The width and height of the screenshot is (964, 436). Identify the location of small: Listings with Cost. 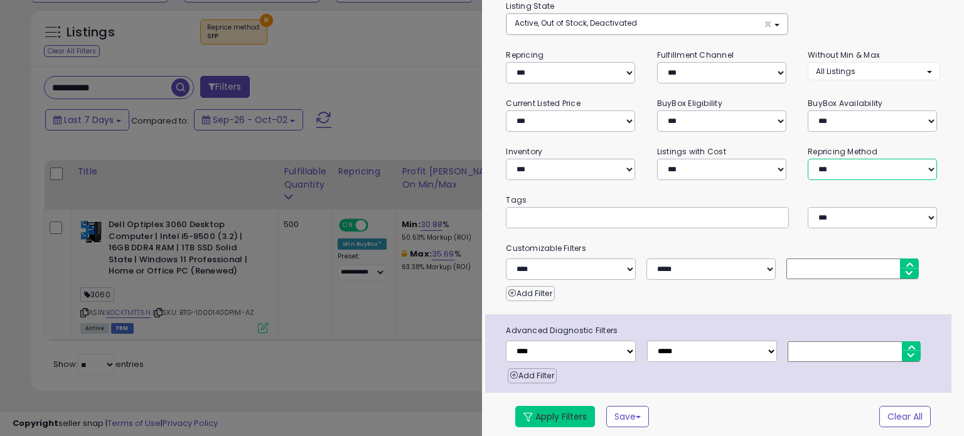
(691, 151).